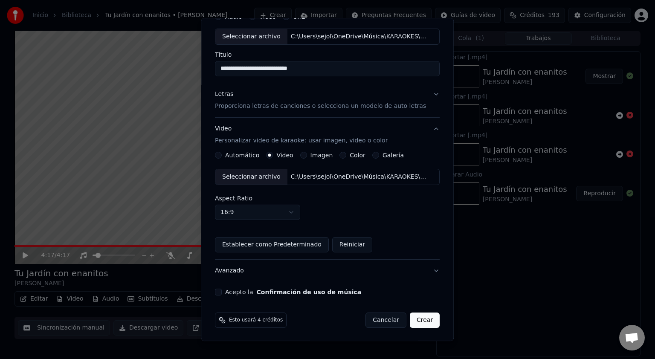 The height and width of the screenshot is (359, 655). What do you see at coordinates (242, 155) in the screenshot?
I see `label: Automático` at bounding box center [242, 155].